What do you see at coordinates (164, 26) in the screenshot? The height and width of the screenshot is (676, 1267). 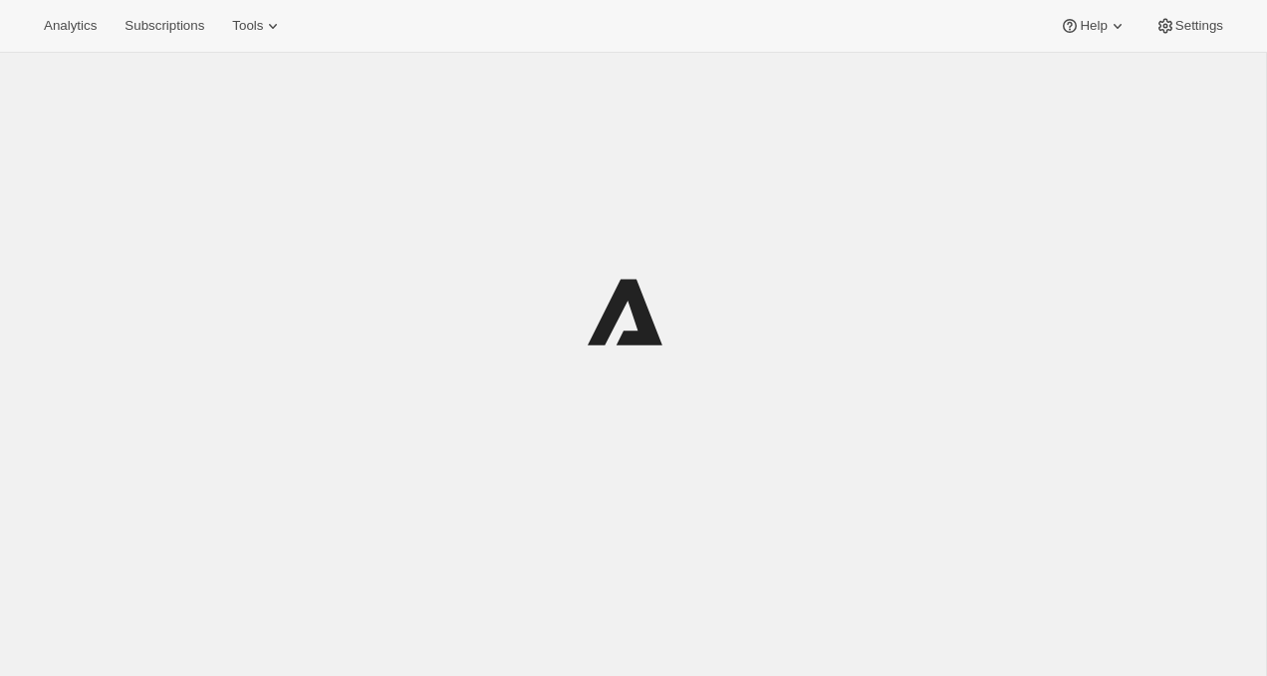 I see `button: Subscriptions` at bounding box center [164, 26].